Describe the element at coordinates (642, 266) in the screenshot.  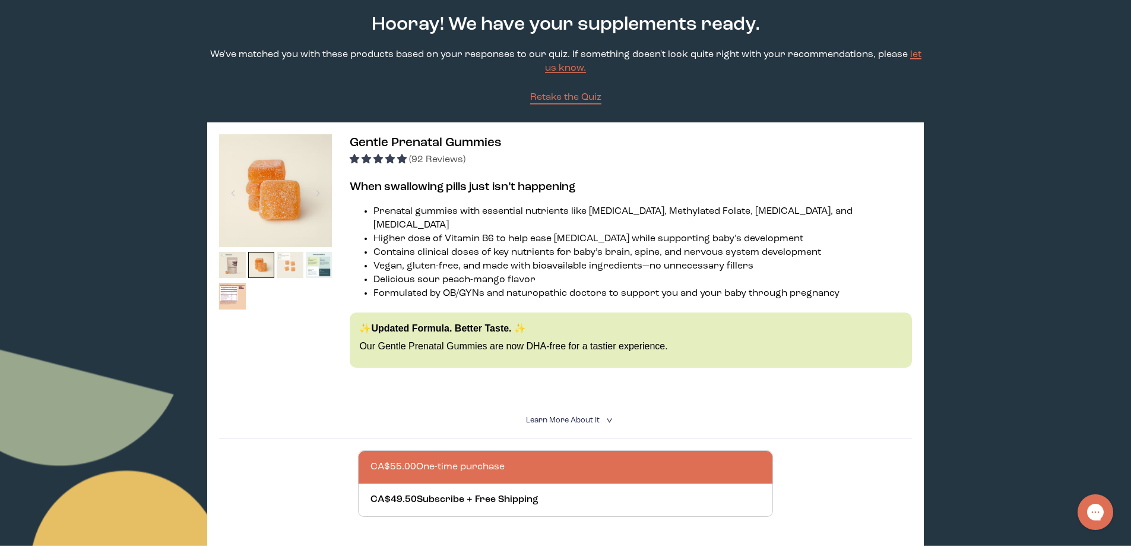
I see `li: Vegan, gluten-free, and made with bioavailable ingredients—no unnecessary fillers` at that location.